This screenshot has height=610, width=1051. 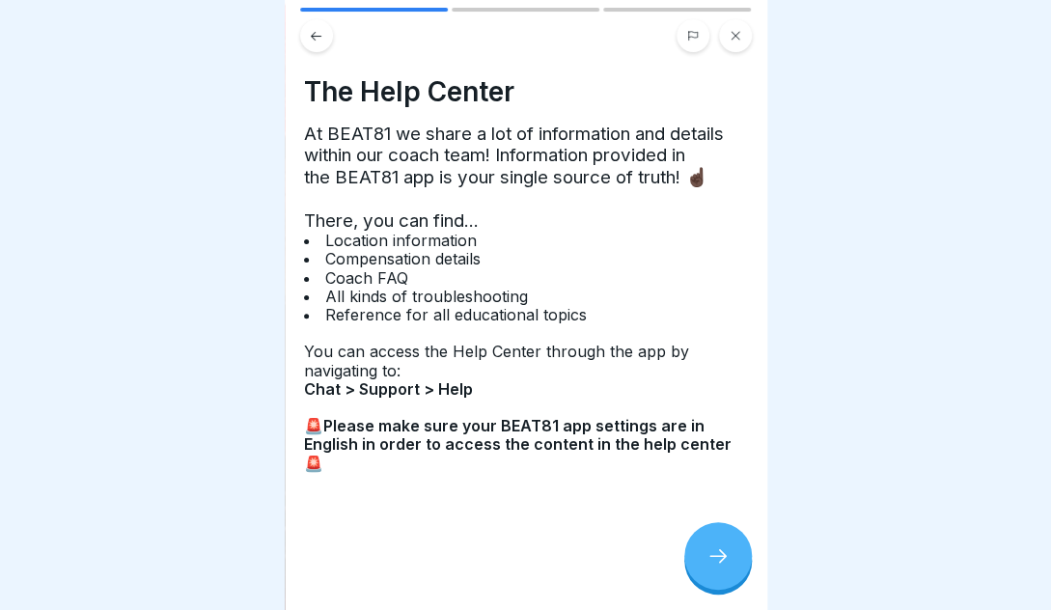 I want to click on strong: 🚨Please make sure your BEAT81 app settings are in English in order to access the content in the h..., so click(x=517, y=444).